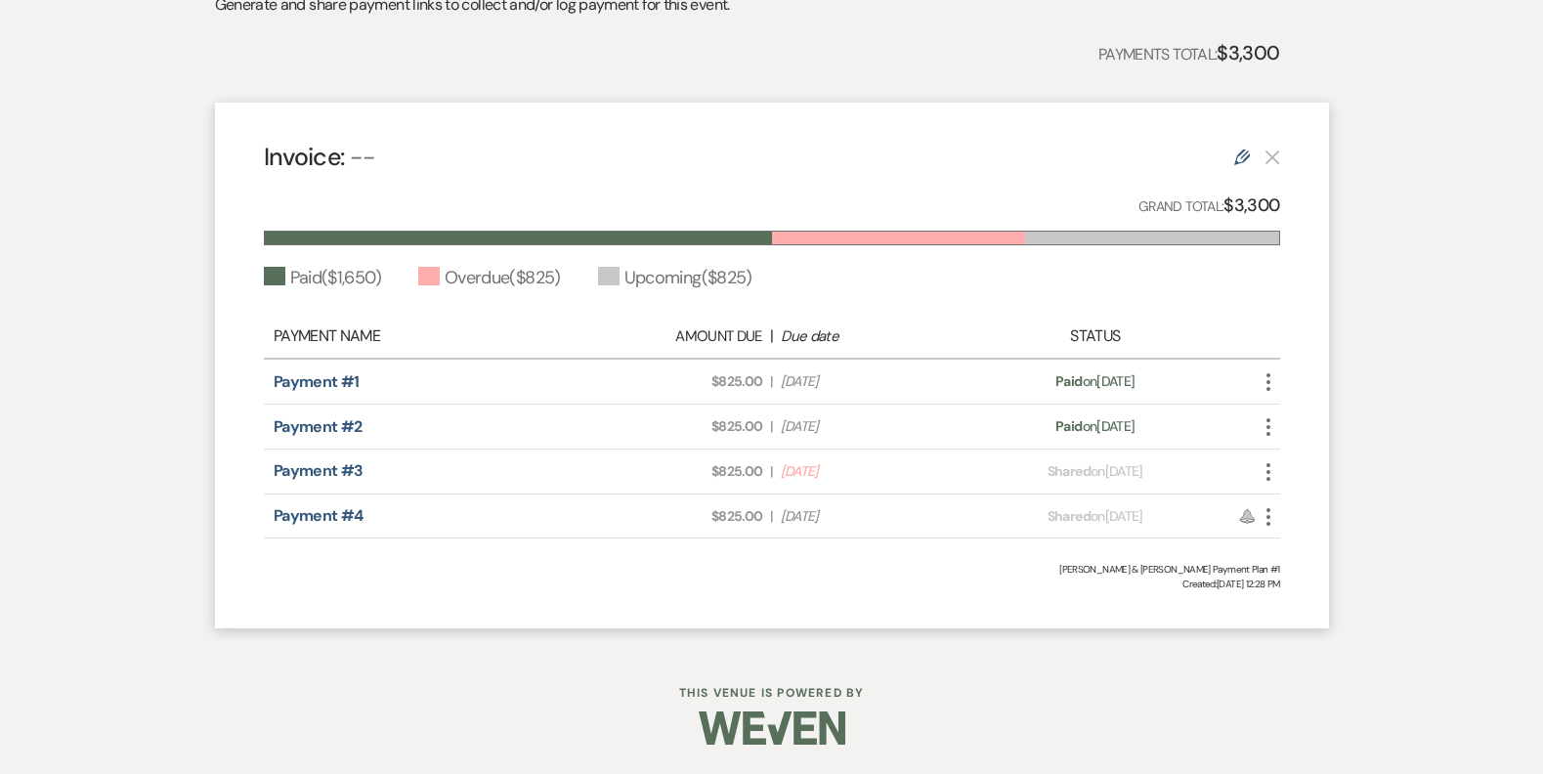 The height and width of the screenshot is (774, 1543). Describe the element at coordinates (772, 728) in the screenshot. I see `img: Weven Logo` at that location.